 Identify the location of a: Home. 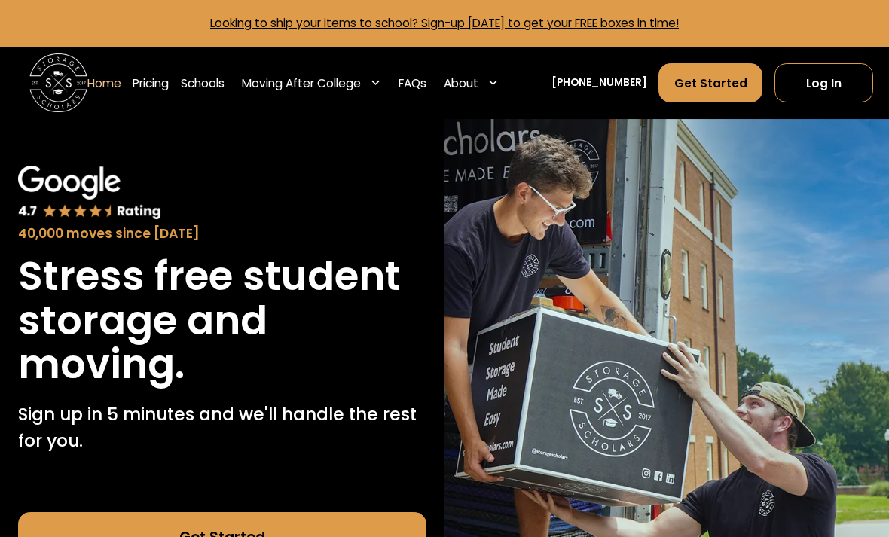
(104, 83).